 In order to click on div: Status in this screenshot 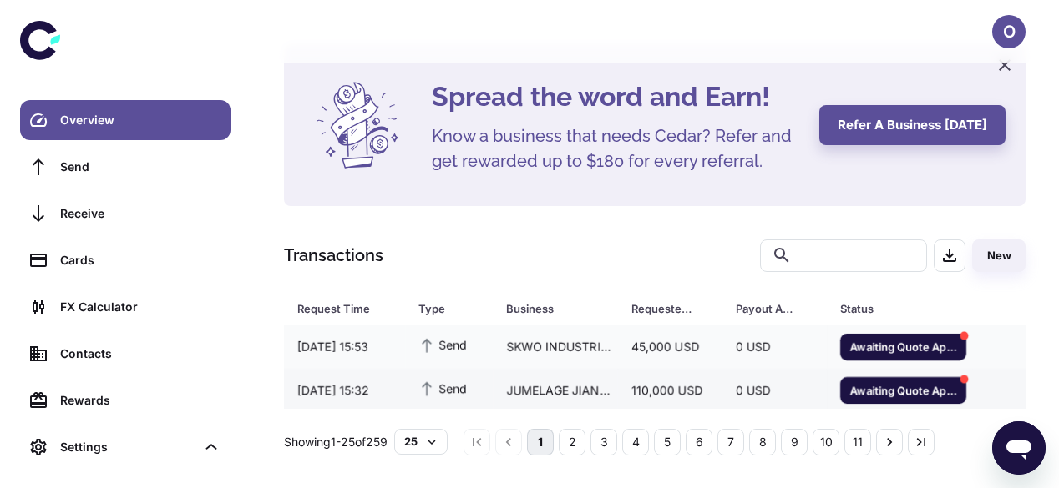, I will do `click(892, 309)`.